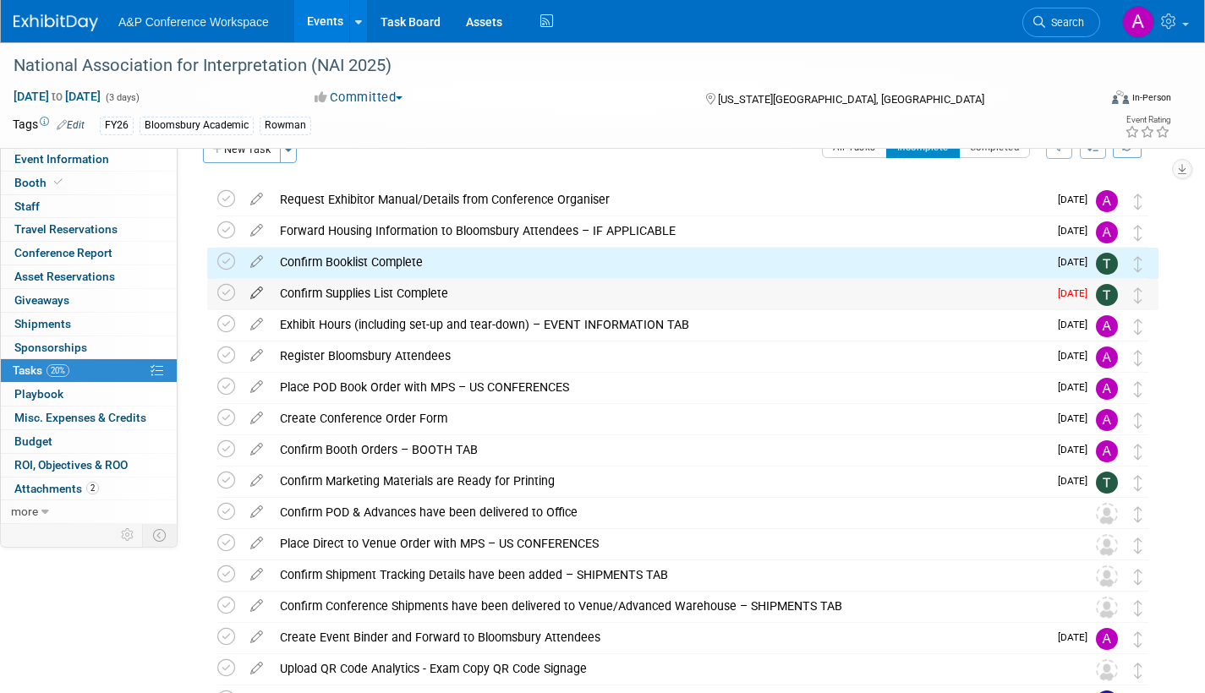  Describe the element at coordinates (58, 370) in the screenshot. I see `span: 20%` at that location.